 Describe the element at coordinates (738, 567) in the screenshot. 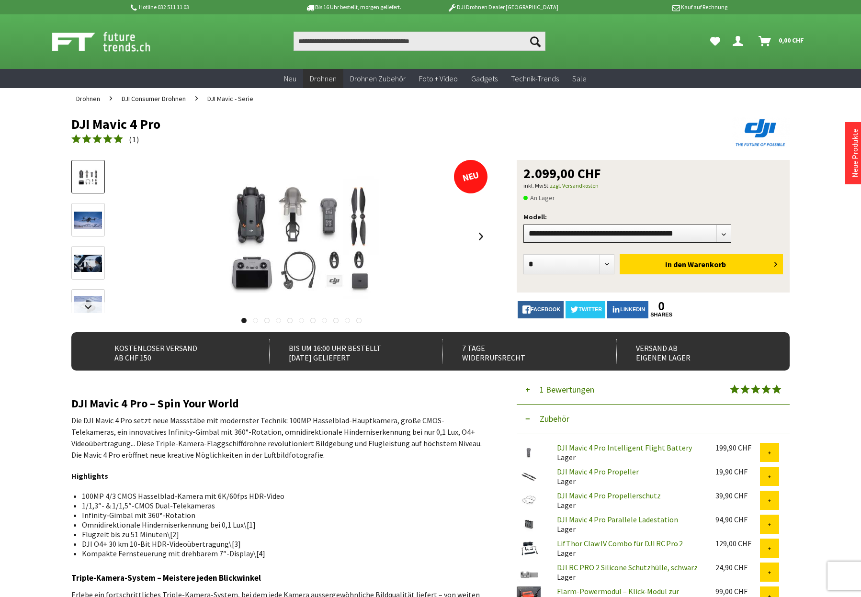

I see `div: 24,90 CHF` at that location.